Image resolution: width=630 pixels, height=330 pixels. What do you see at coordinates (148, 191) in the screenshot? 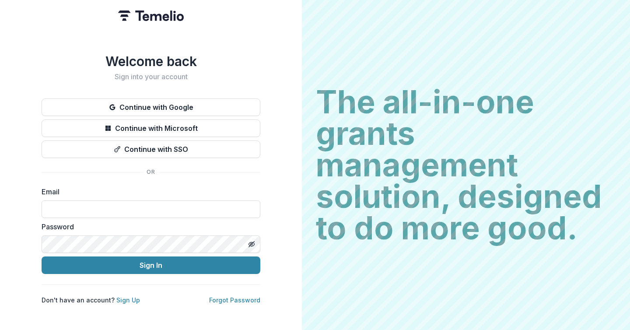
I see `label: Email` at bounding box center [148, 191].